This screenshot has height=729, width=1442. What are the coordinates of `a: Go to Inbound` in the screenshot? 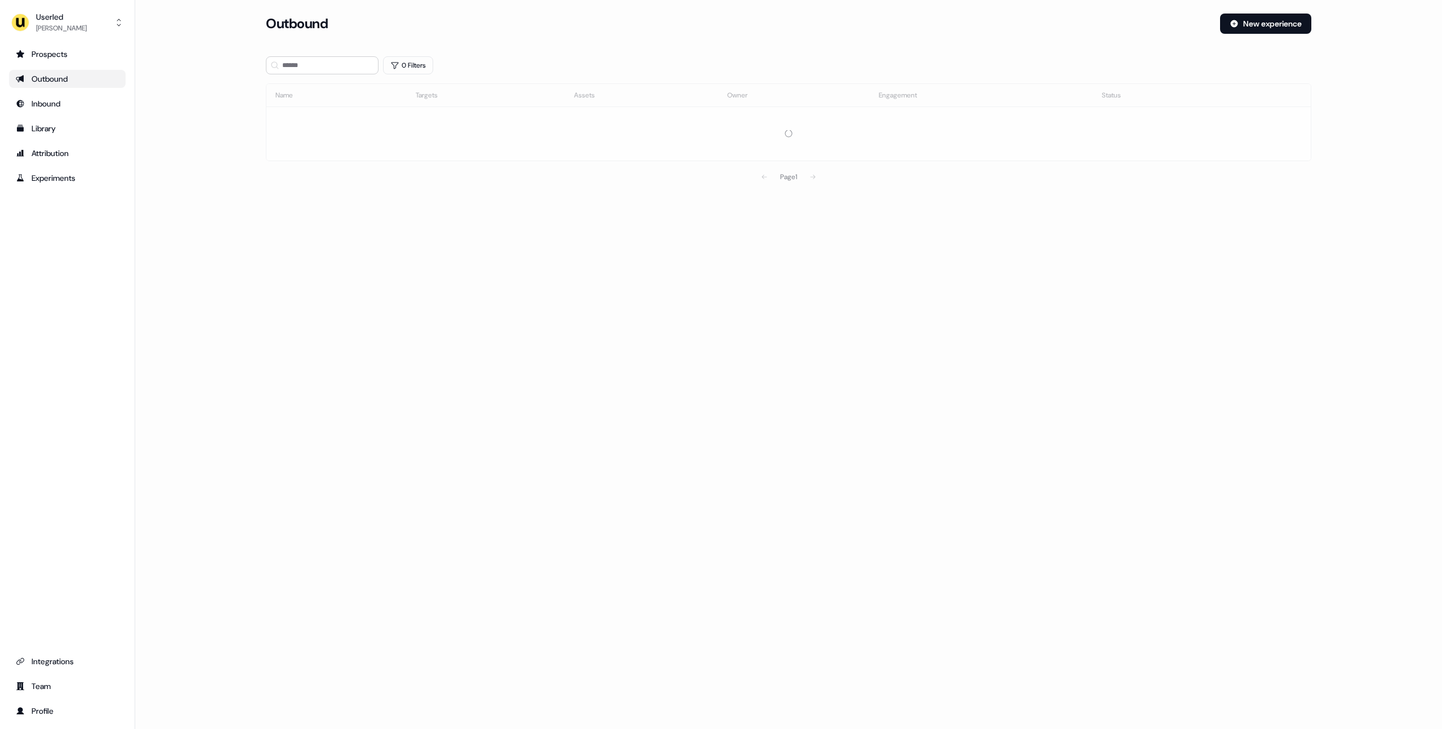 It's located at (67, 104).